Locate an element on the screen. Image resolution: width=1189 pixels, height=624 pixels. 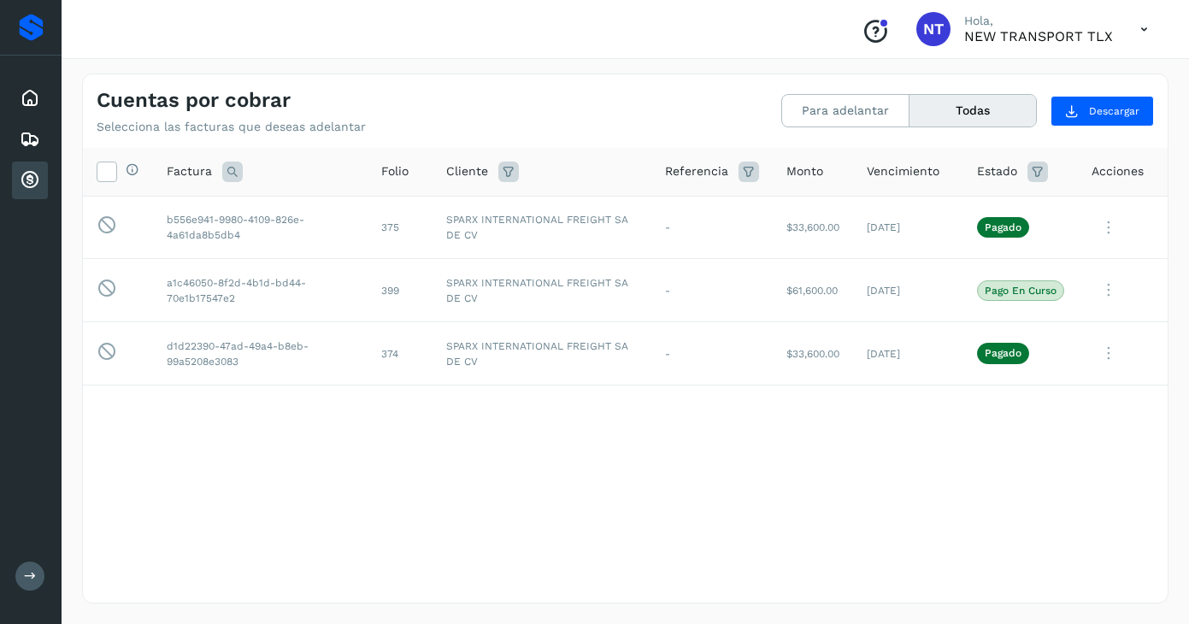
h4: Cuentas por cobrar is located at coordinates (193, 100).